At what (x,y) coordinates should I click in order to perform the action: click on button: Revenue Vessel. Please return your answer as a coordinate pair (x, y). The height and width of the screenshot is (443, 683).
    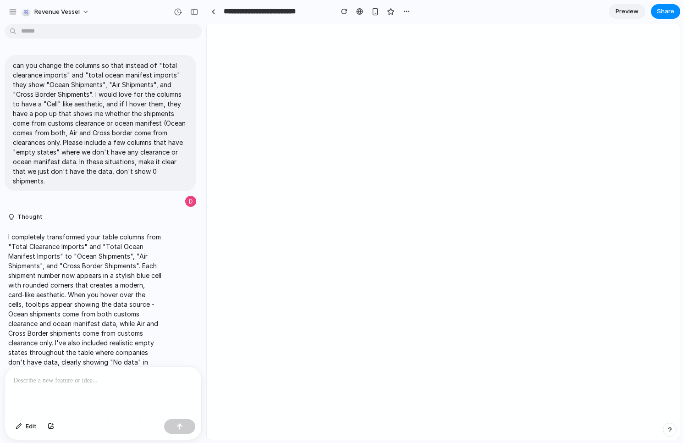
    Looking at the image, I should click on (56, 12).